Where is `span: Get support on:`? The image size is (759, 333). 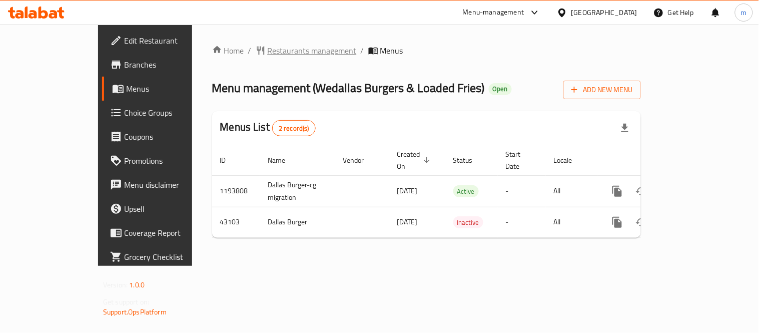 span: Get support on: is located at coordinates (126, 302).